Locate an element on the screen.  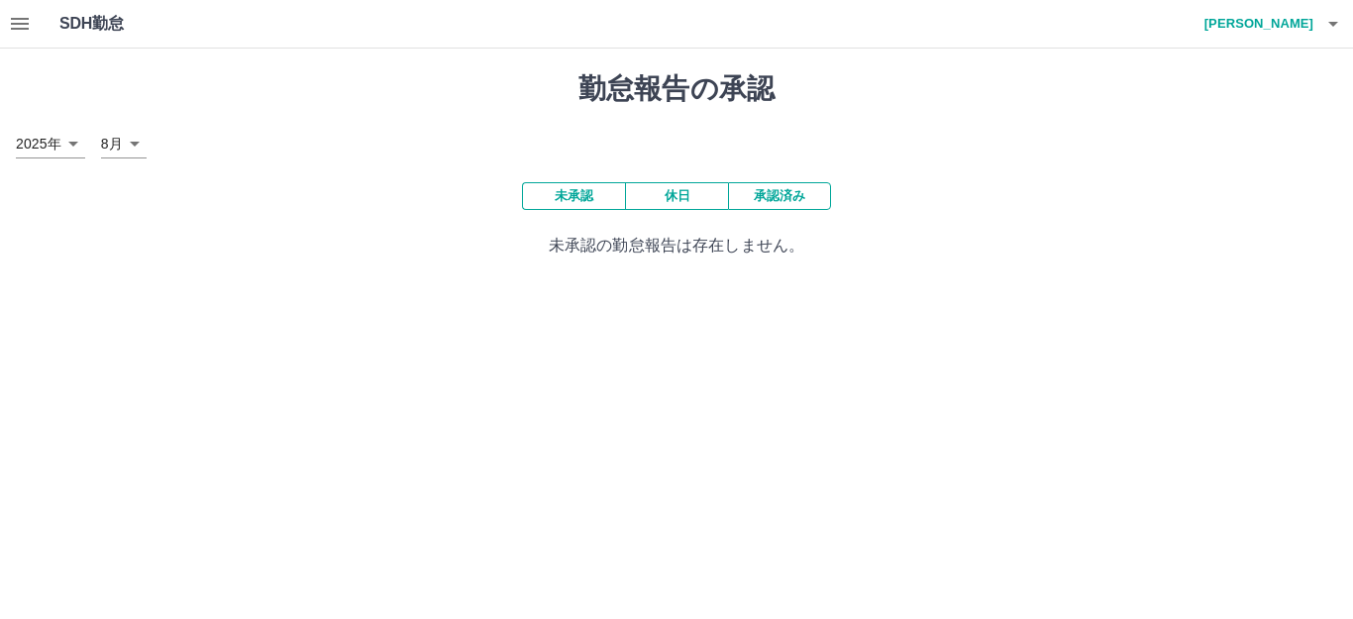
button: 未承認 is located at coordinates (573, 196).